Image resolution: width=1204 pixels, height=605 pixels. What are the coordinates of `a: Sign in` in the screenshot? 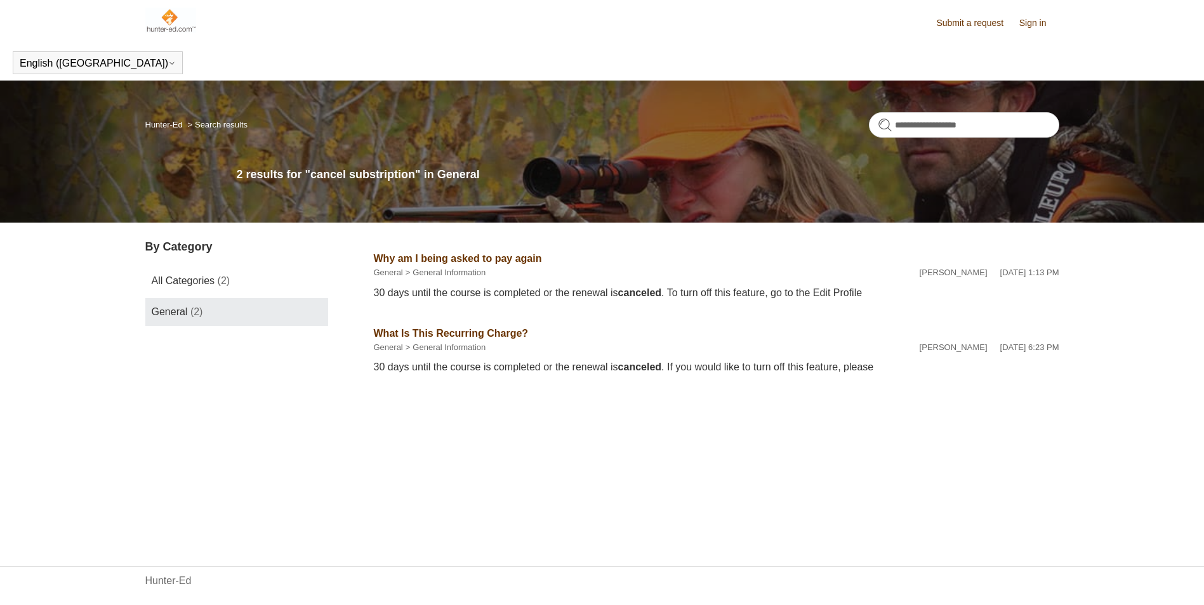 It's located at (1039, 23).